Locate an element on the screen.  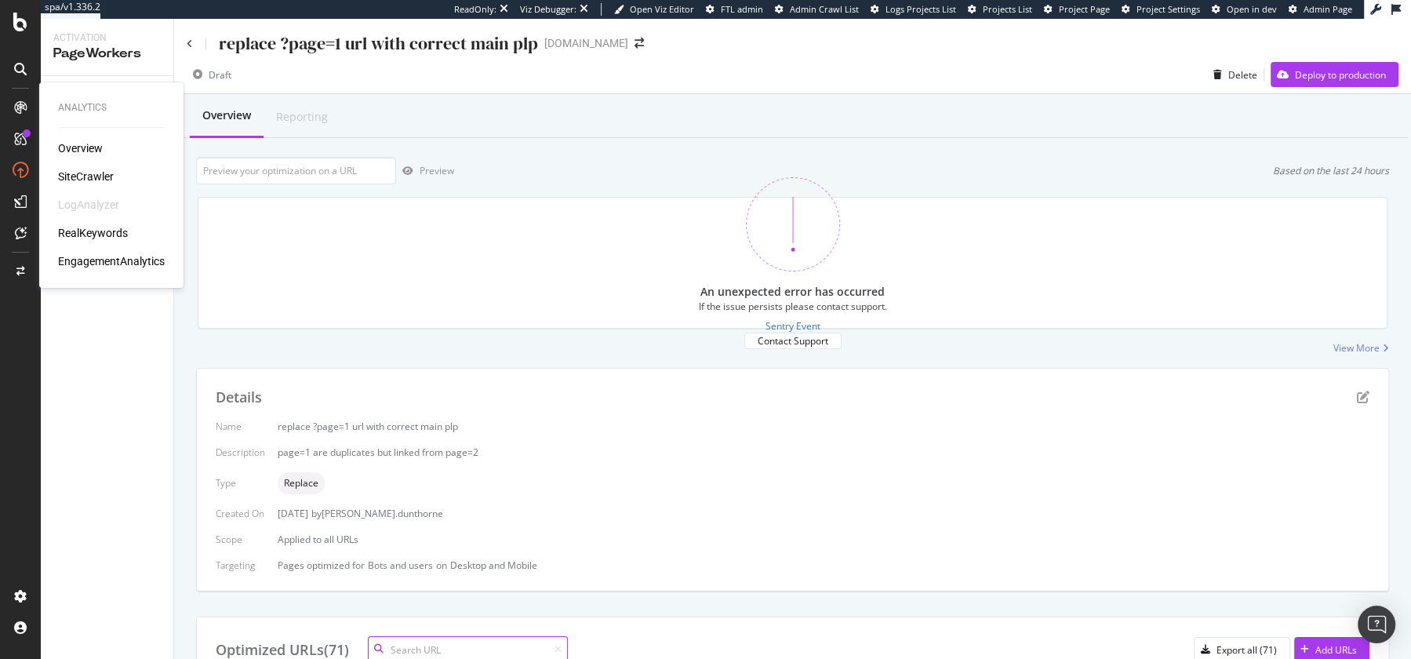
div: RealKeywords is located at coordinates (93, 233).